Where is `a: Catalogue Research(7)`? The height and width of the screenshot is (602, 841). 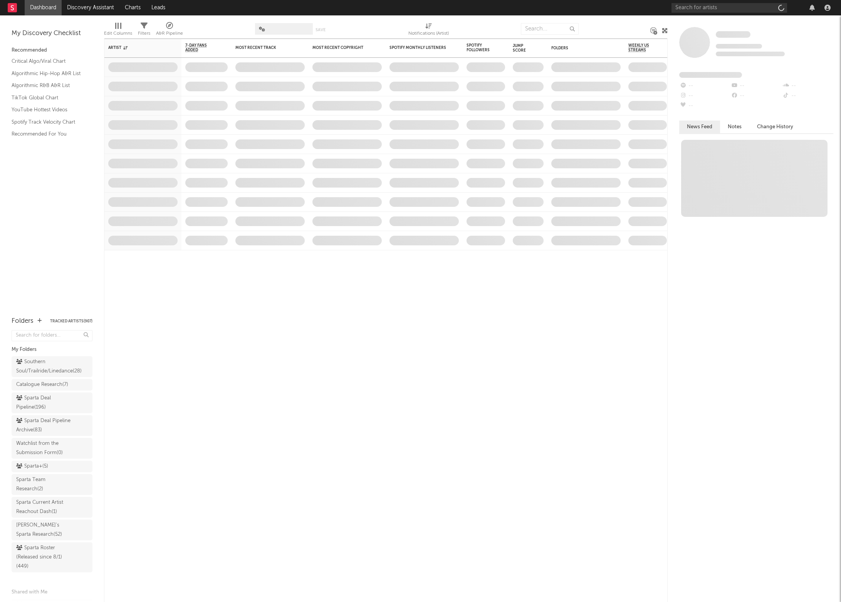 a: Catalogue Research(7) is located at coordinates (52, 385).